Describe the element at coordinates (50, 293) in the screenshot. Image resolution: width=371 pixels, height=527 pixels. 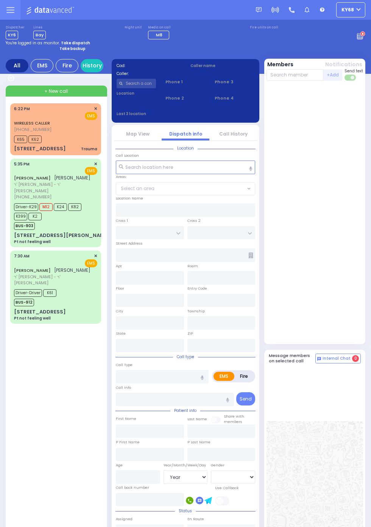
I see `span: K61` at that location.